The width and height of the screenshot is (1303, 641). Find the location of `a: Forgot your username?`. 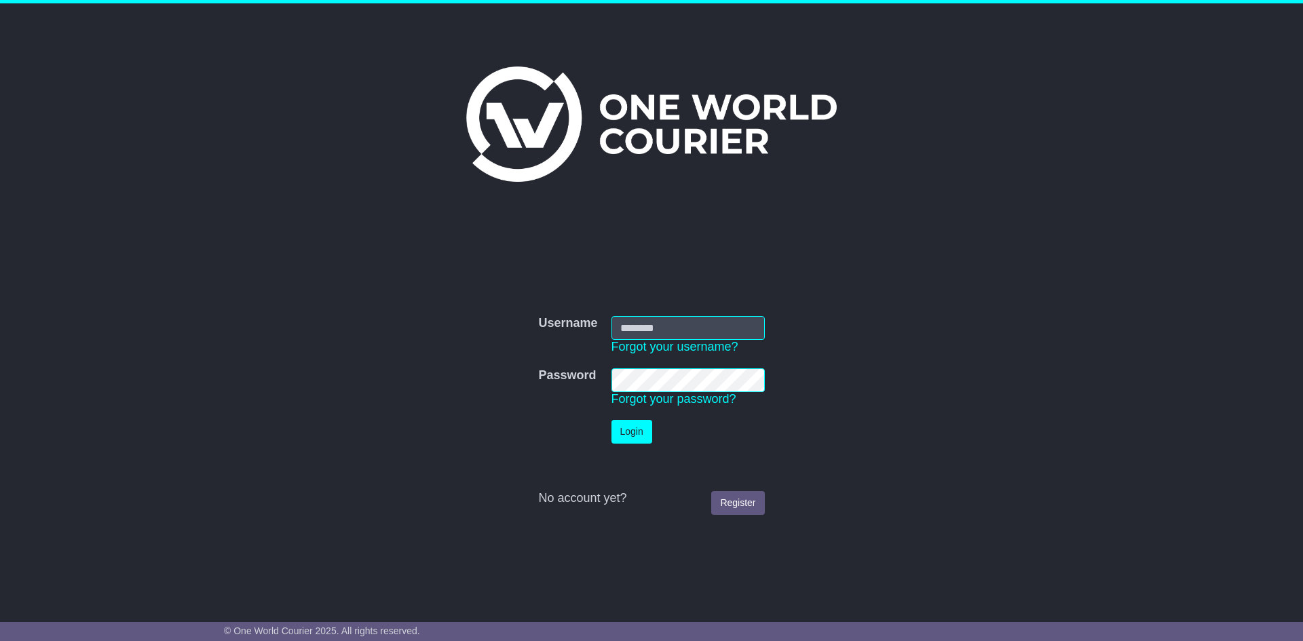

a: Forgot your username? is located at coordinates (675, 347).